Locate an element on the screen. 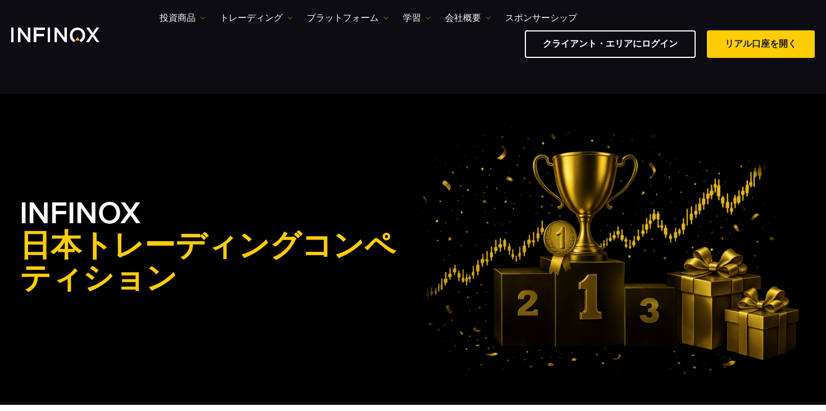 The image size is (826, 411). a: トレーディング is located at coordinates (256, 18).